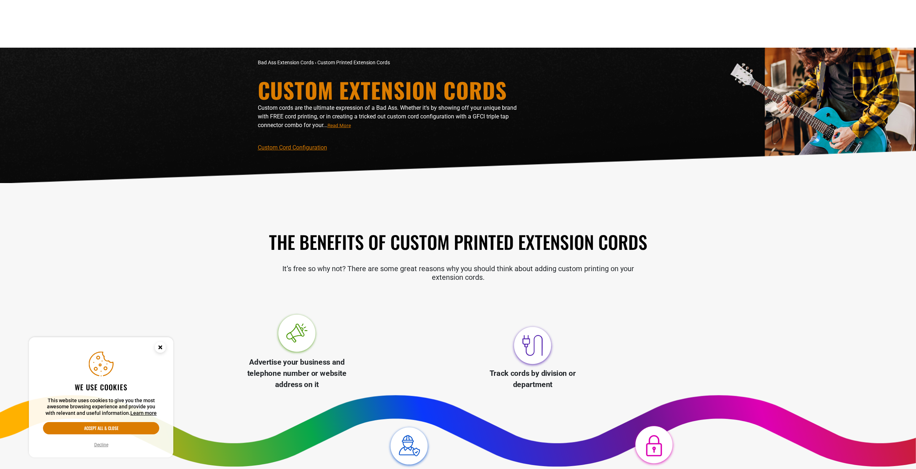 This screenshot has width=916, height=469. What do you see at coordinates (409, 446) in the screenshot?
I see `img: Print` at bounding box center [409, 446].